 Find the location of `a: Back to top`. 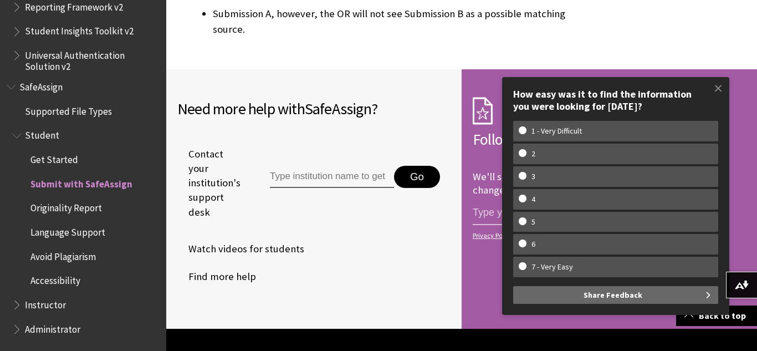

a: Back to top is located at coordinates (716, 315).